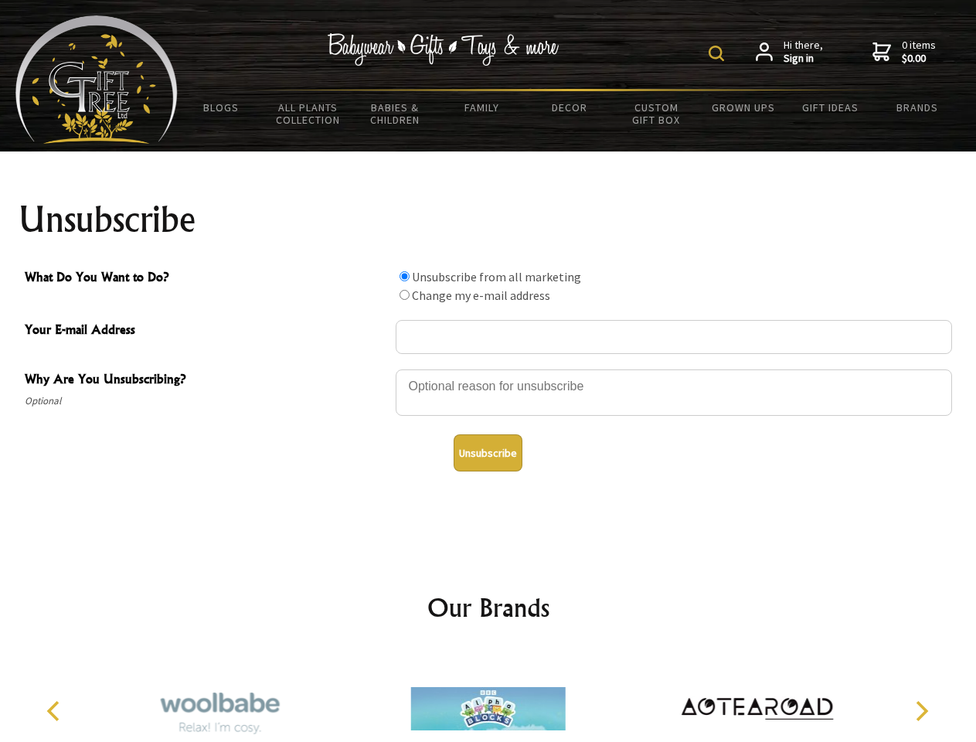  I want to click on label: Unsubscribe from all marketing, so click(496, 277).